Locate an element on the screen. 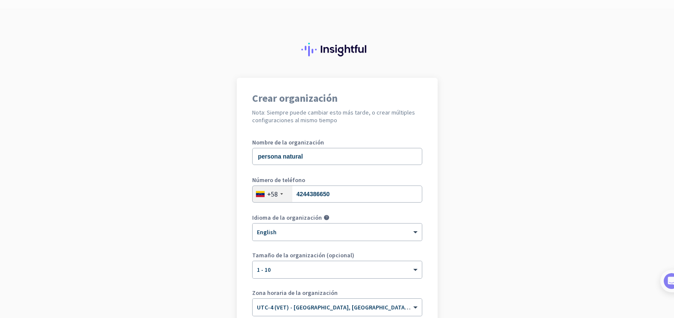  label: Nombre de la organización is located at coordinates (337, 142).